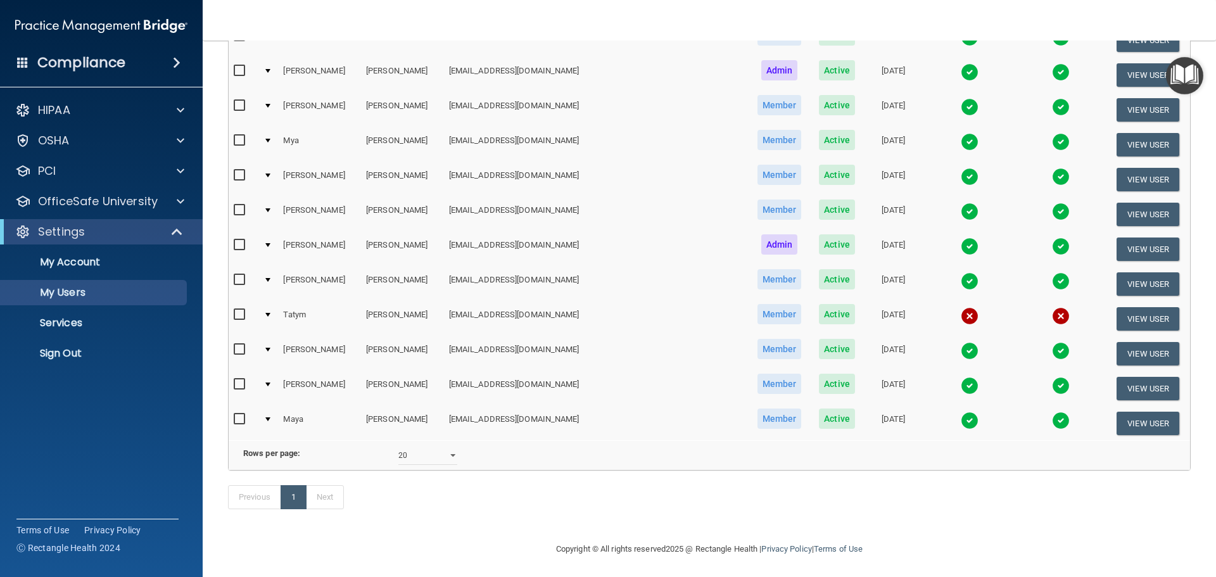  Describe the element at coordinates (319, 144) in the screenshot. I see `td: Mya` at that location.